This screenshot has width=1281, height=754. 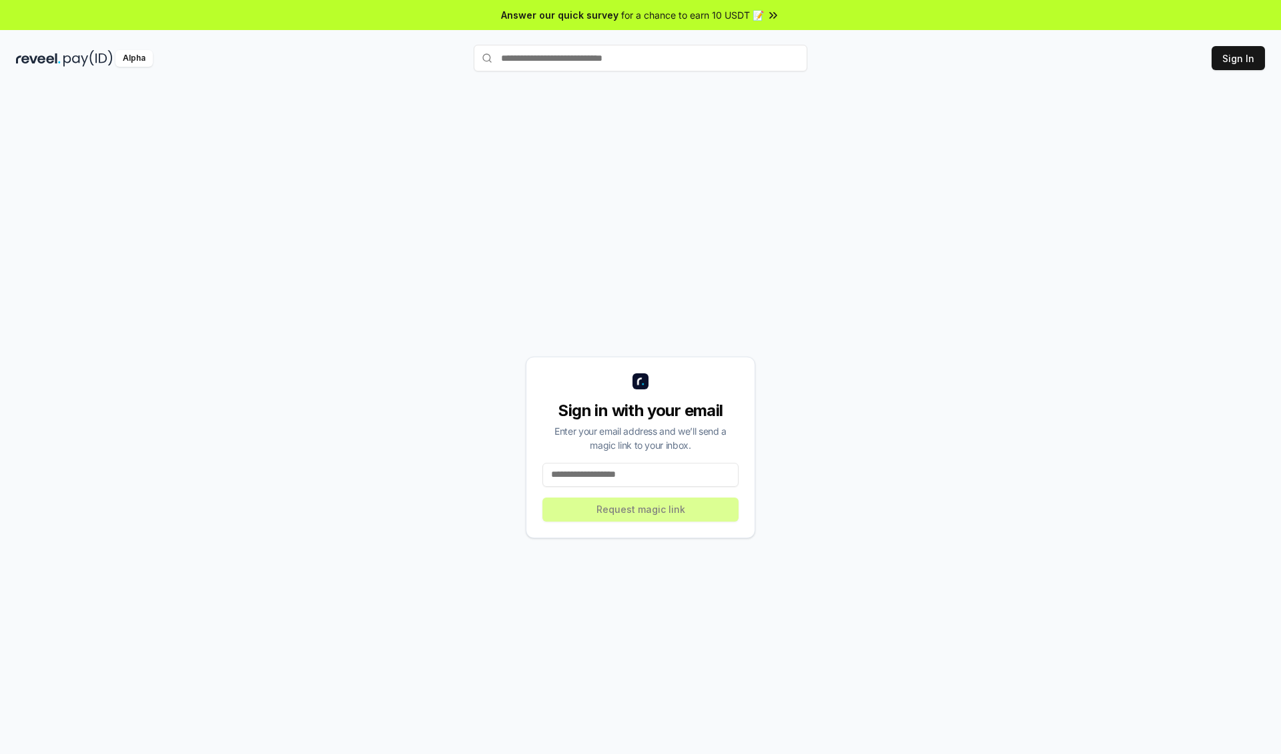 What do you see at coordinates (88, 58) in the screenshot?
I see `img: pay_id` at bounding box center [88, 58].